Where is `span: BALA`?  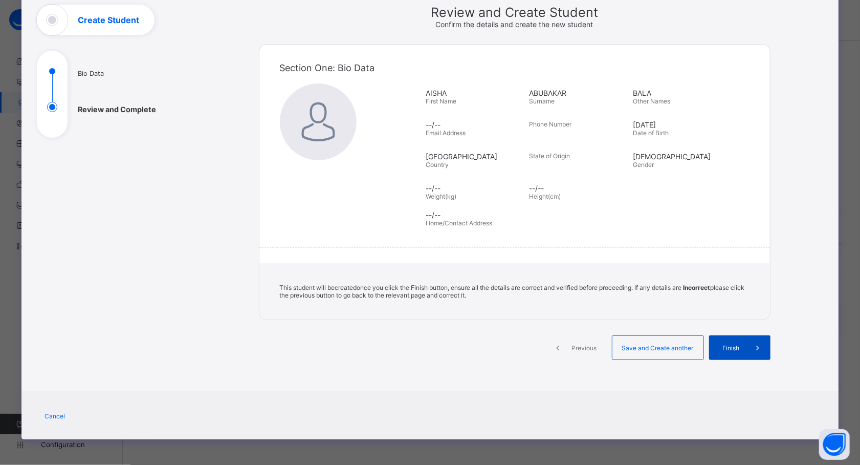 span: BALA is located at coordinates (682, 93).